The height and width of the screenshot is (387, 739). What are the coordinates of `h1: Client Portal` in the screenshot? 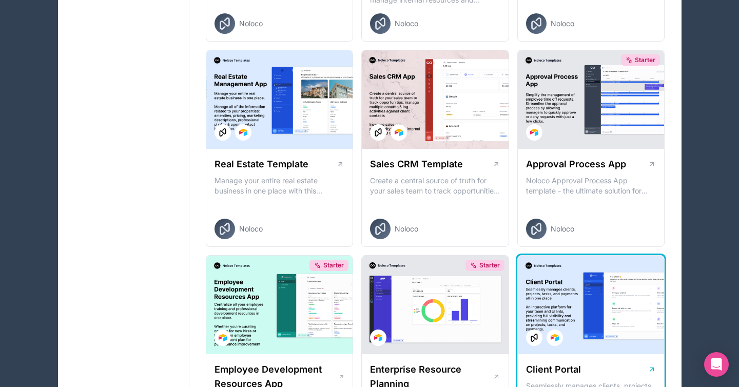 It's located at (554, 370).